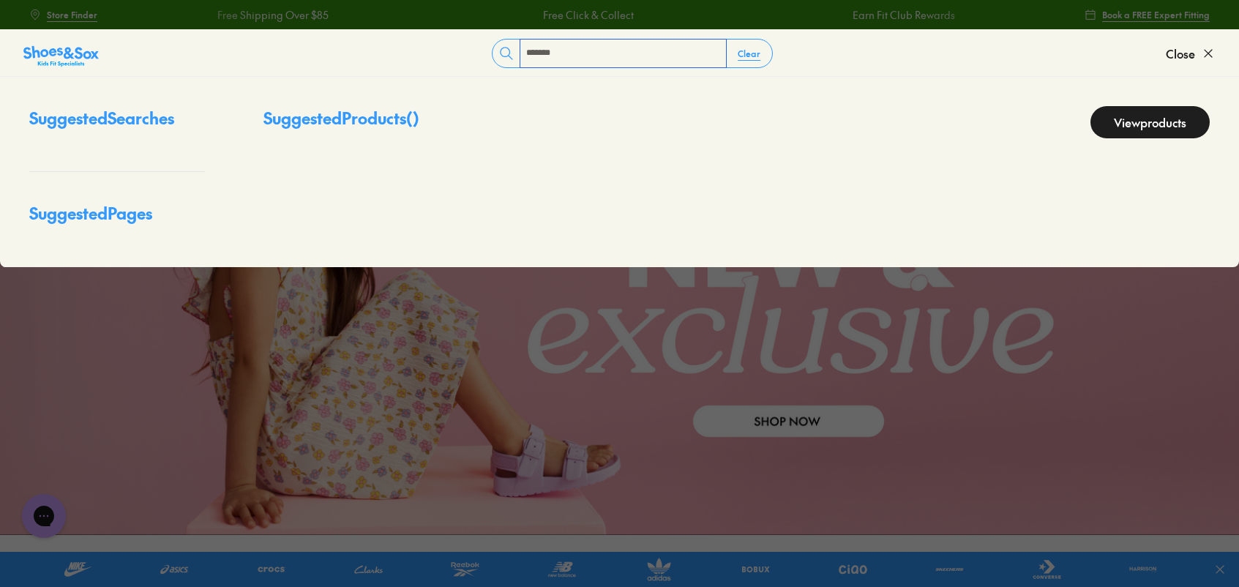 The height and width of the screenshot is (587, 1239). What do you see at coordinates (61, 53) in the screenshot?
I see `a: Shoes &amp; Sox` at bounding box center [61, 53].